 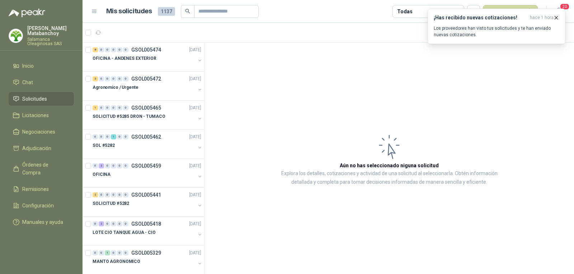 I want to click on span: 1137, so click(x=166, y=11).